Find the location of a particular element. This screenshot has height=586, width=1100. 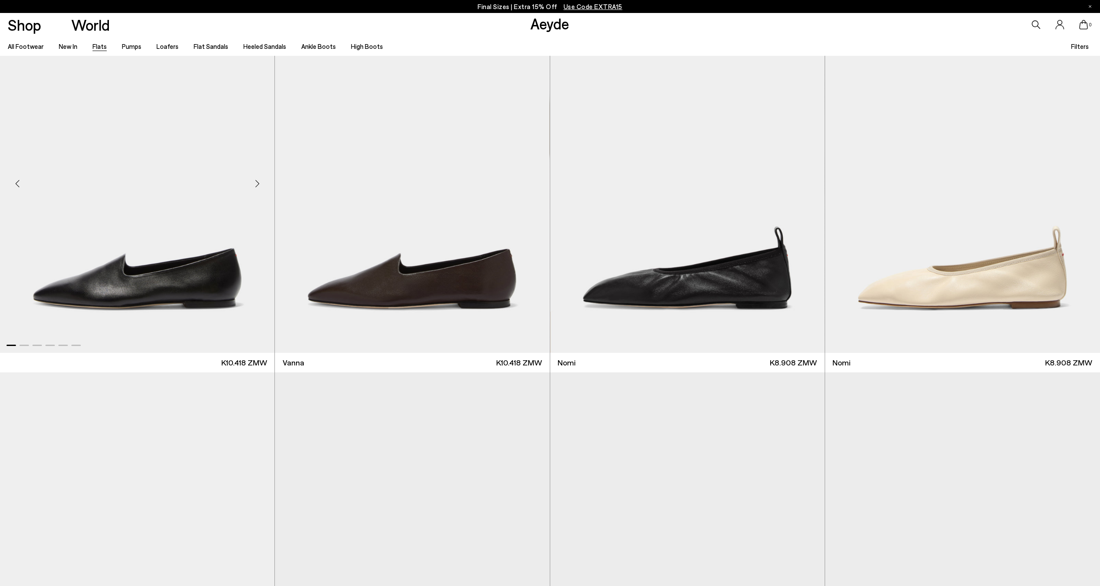

div: Previous slide is located at coordinates (17, 184).